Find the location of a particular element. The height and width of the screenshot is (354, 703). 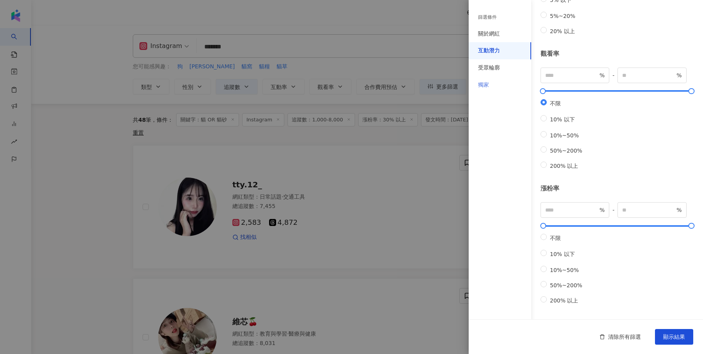

div: 漲粉率 is located at coordinates (617, 189).